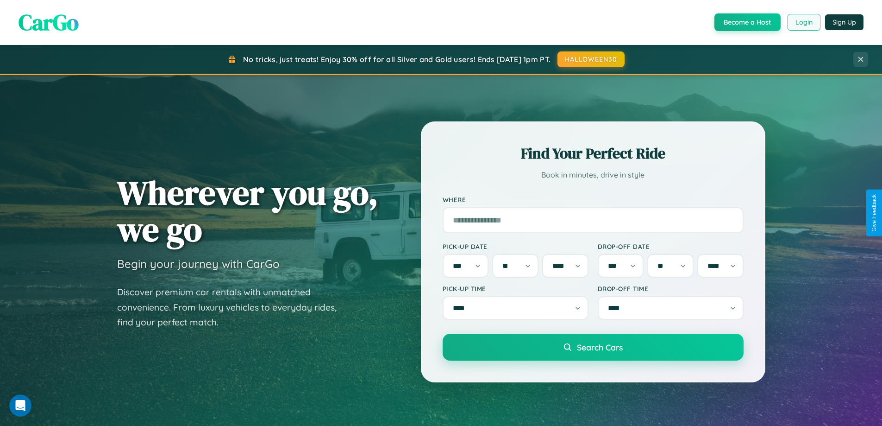  Describe the element at coordinates (804, 22) in the screenshot. I see `button: Login` at that location.